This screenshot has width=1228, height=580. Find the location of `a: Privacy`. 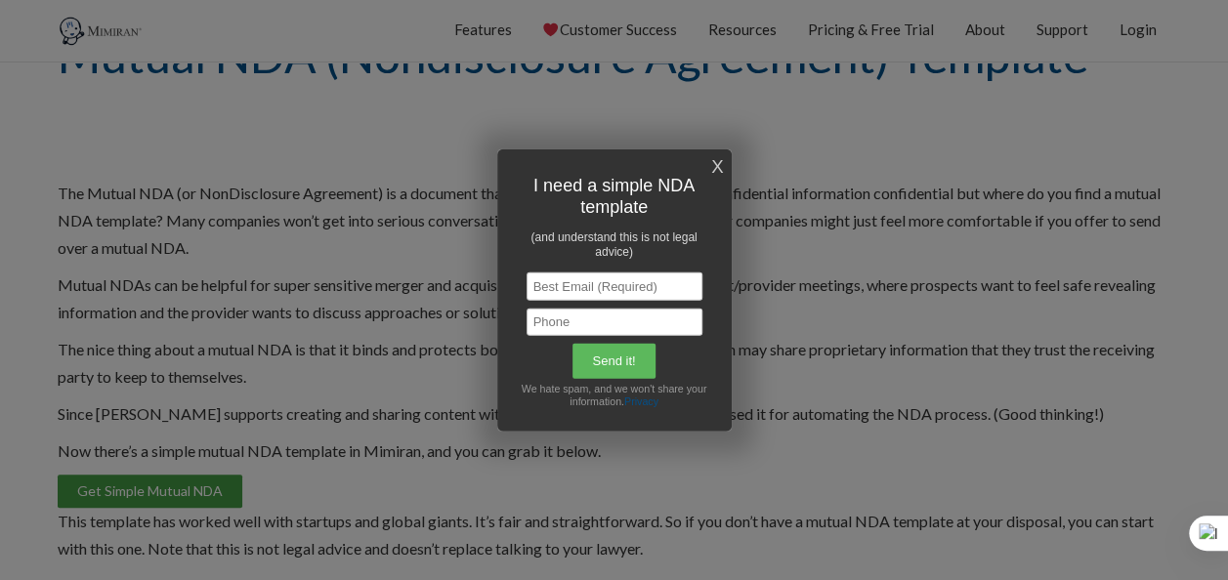

a: Privacy is located at coordinates (641, 402).